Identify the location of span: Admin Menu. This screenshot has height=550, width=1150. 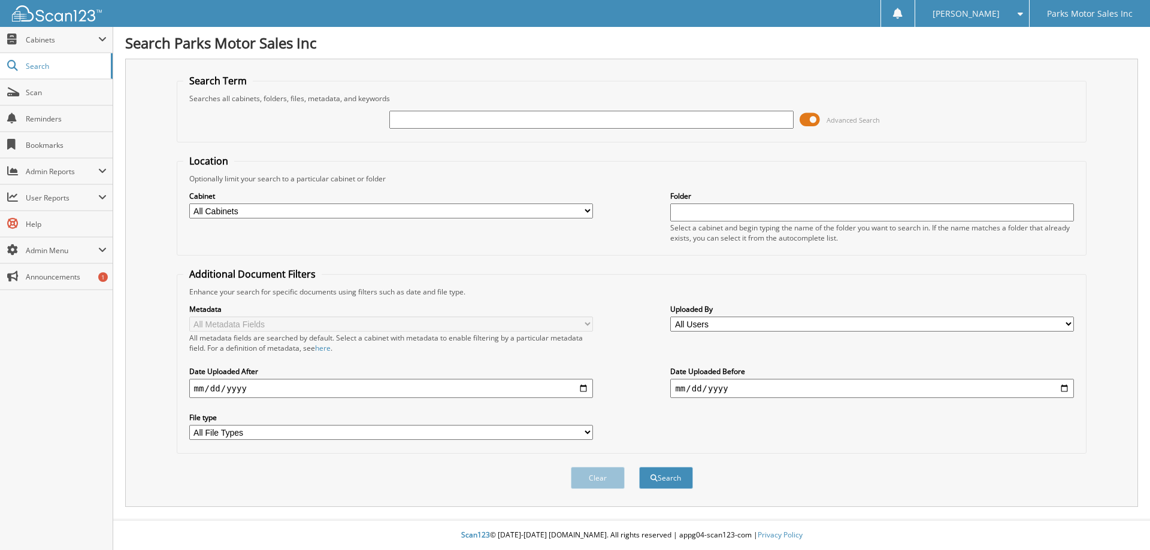
(62, 250).